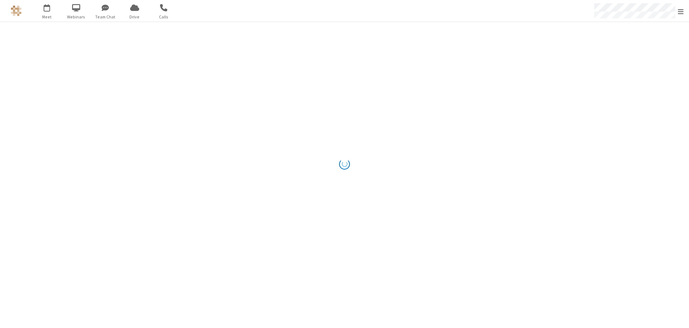  I want to click on img: QA Selenium DO NOT DELETE OR CHANGE, so click(16, 11).